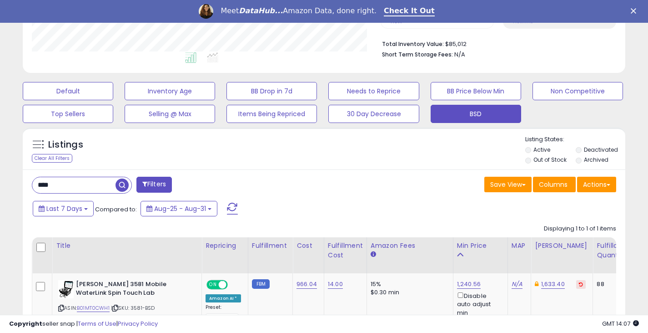 Image resolution: width=648 pixels, height=333 pixels. Describe the element at coordinates (307, 284) in the screenshot. I see `a: 966.04` at that location.